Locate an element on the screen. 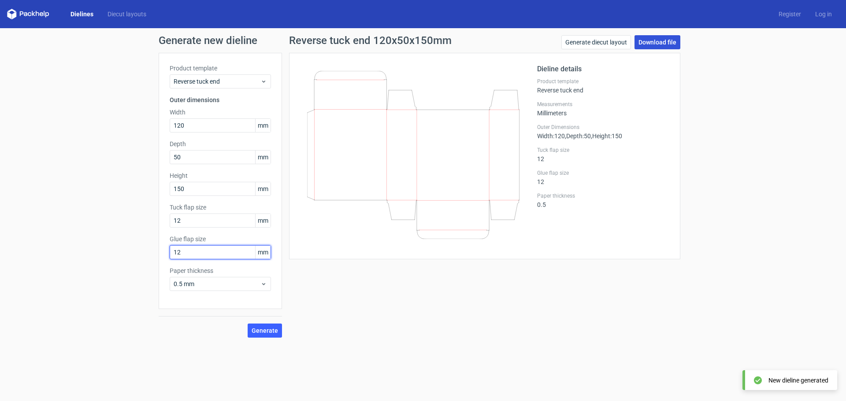  h1: Generate new dieline is located at coordinates (423, 41).